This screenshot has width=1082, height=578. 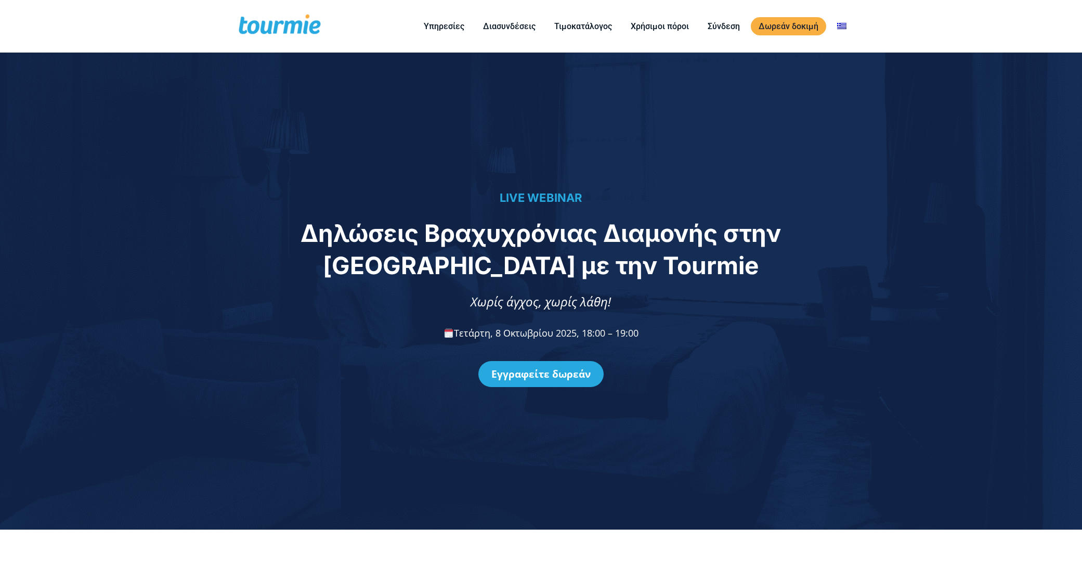 I want to click on a: Χρήσιμοι πόροι, so click(x=660, y=26).